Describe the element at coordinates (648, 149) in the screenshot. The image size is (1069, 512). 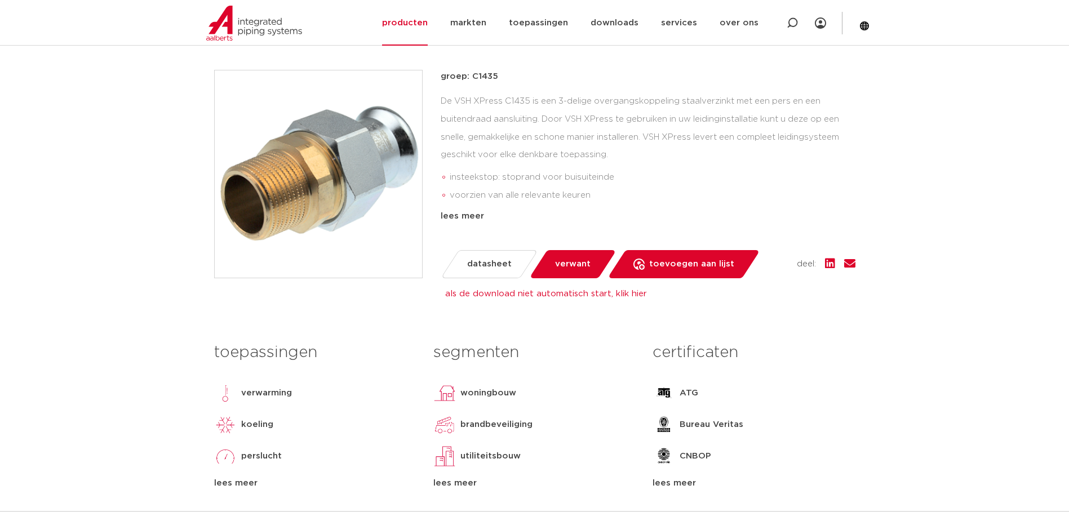
I see `div: De VSH XPress C1435 is een 3-delige overgangskoppeling staalverzinkt met een pers en een buitendr...` at that location.